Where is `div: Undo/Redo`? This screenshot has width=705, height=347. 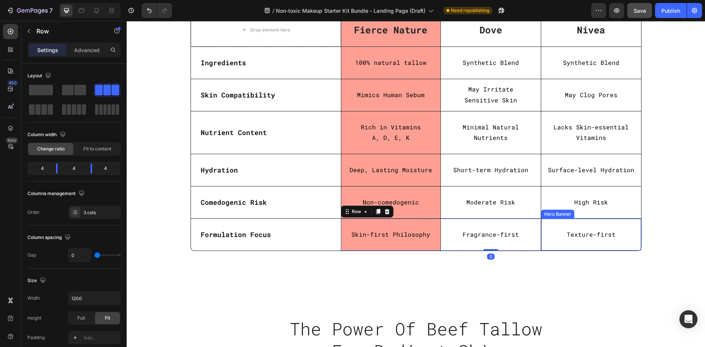 div: Undo/Redo is located at coordinates (157, 11).